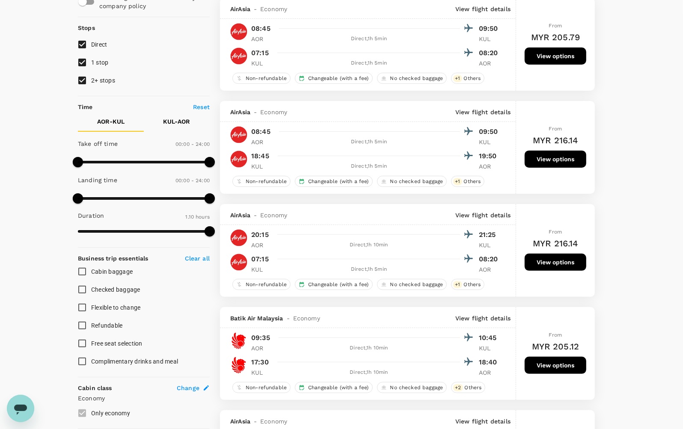 The height and width of the screenshot is (429, 683). I want to click on p: 08:45, so click(261, 132).